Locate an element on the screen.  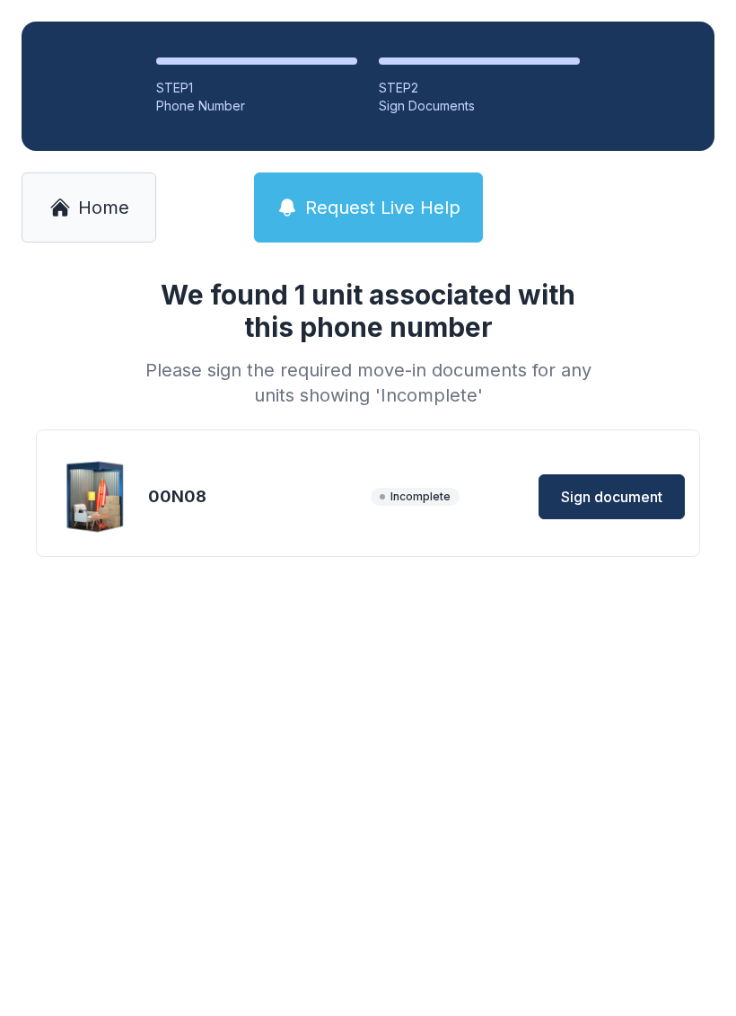
div: 00N08 is located at coordinates (256, 497).